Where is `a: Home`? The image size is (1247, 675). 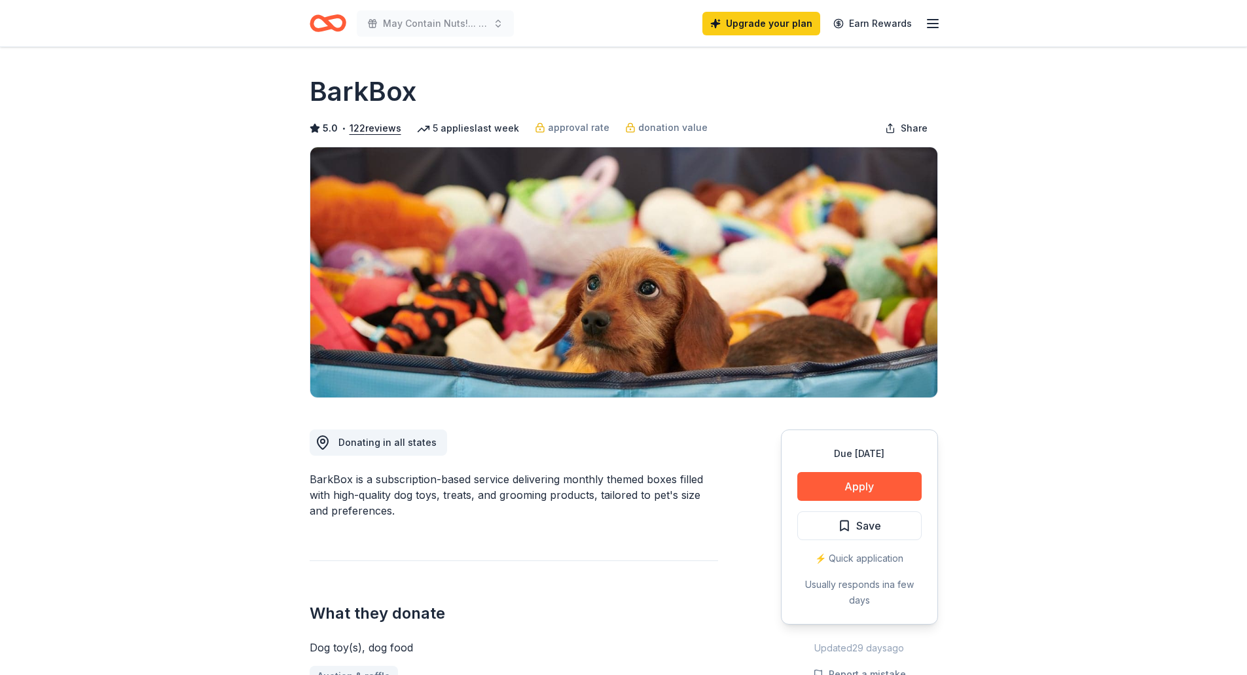
a: Home is located at coordinates (328, 23).